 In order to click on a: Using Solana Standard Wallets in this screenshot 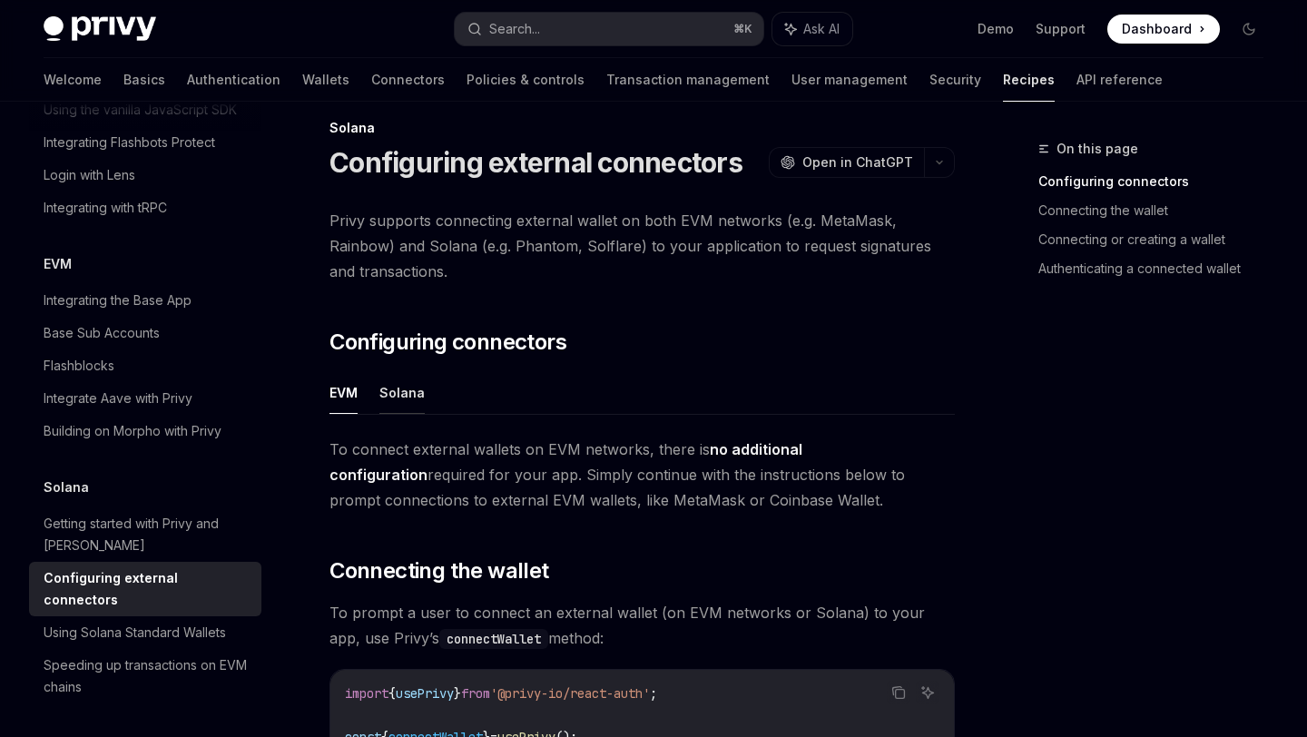, I will do `click(145, 633)`.